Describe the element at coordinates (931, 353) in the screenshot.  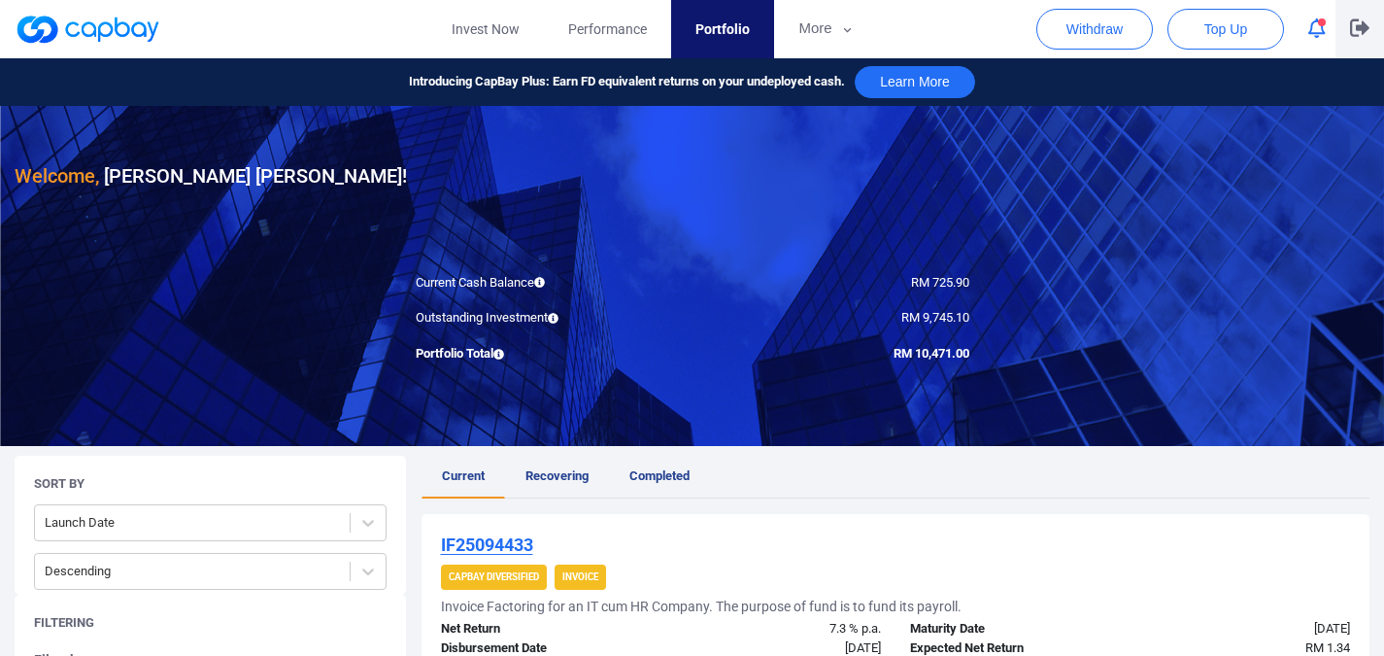
I see `span: RM 10,471.00` at that location.